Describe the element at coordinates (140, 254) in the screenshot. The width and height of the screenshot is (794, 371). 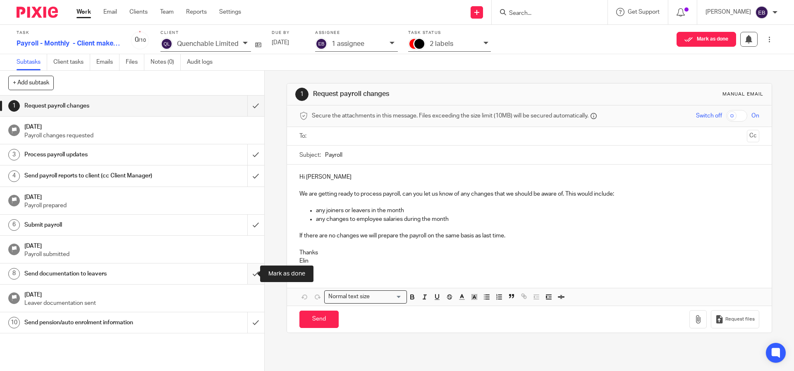
I see `p: Payroll submitted` at that location.